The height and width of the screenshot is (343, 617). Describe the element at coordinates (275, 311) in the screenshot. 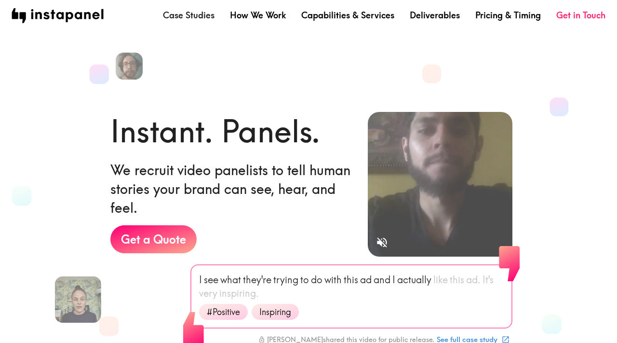

I see `span: Inspiring` at that location.